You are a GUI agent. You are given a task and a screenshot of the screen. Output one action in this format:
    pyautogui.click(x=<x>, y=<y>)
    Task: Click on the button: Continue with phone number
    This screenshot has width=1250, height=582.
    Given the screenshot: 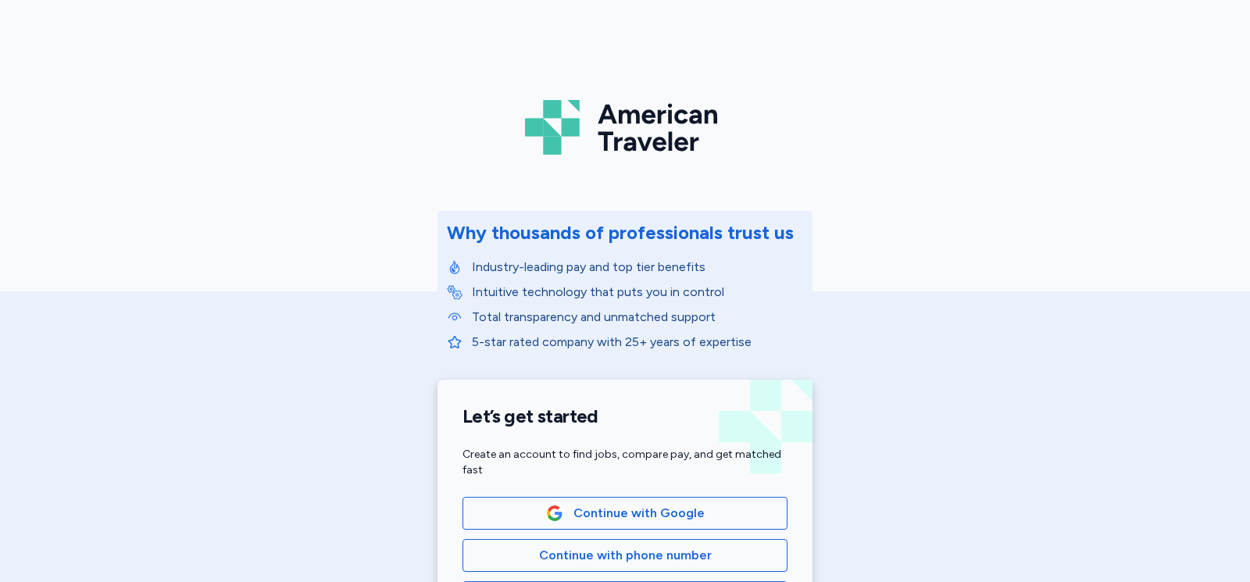 What is the action you would take?
    pyautogui.click(x=625, y=555)
    